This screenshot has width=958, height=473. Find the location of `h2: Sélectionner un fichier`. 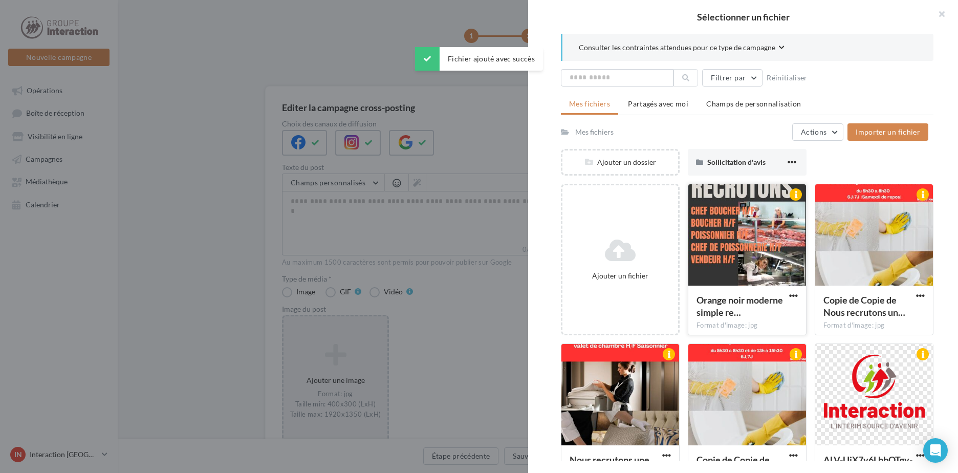

h2: Sélectionner un fichier is located at coordinates (743, 17).